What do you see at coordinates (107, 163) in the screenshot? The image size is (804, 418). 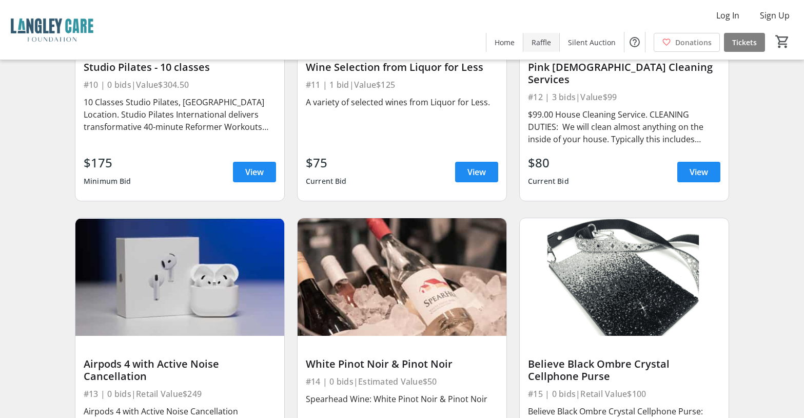 I see `div: $175` at bounding box center [107, 163].